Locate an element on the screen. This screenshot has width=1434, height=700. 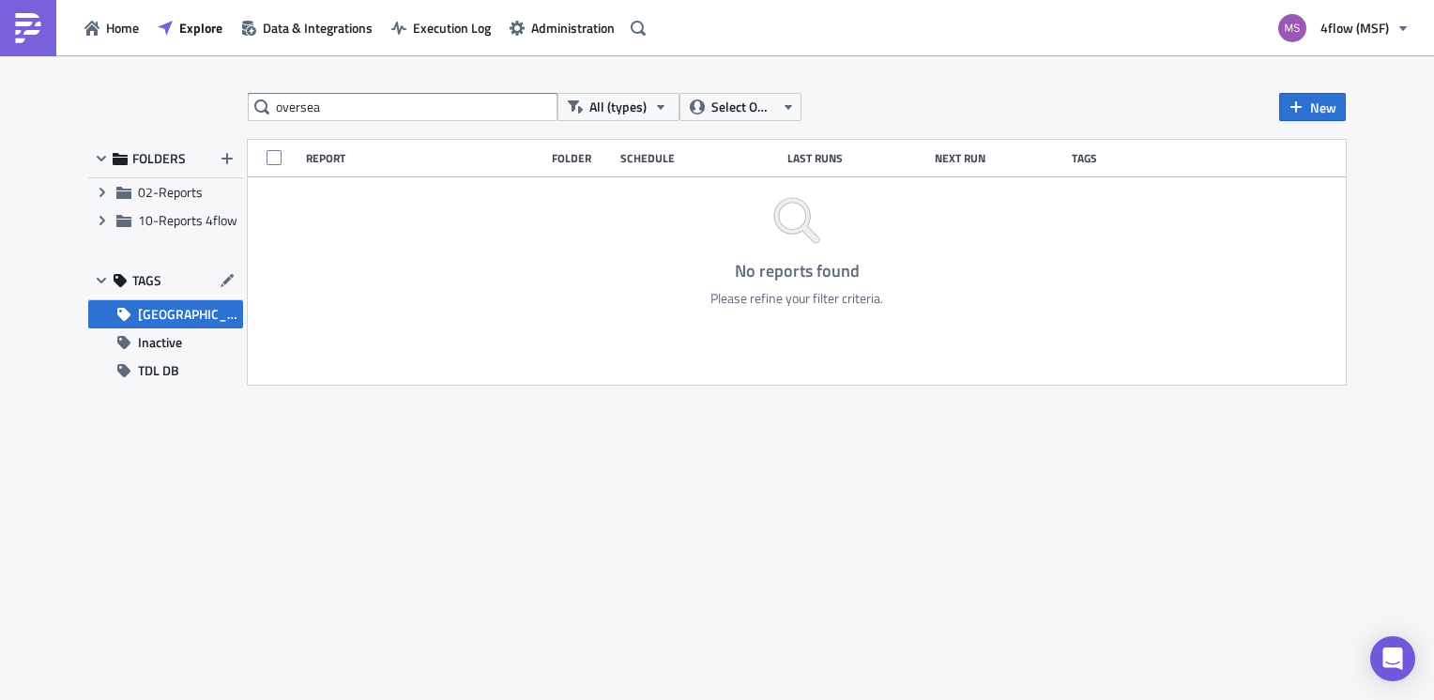
input: Search Reports is located at coordinates (402, 107).